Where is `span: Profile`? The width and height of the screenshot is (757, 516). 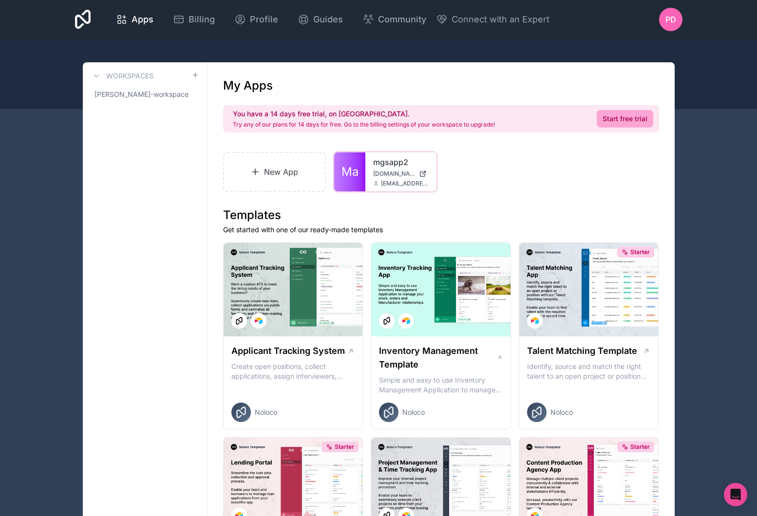
span: Profile is located at coordinates (264, 19).